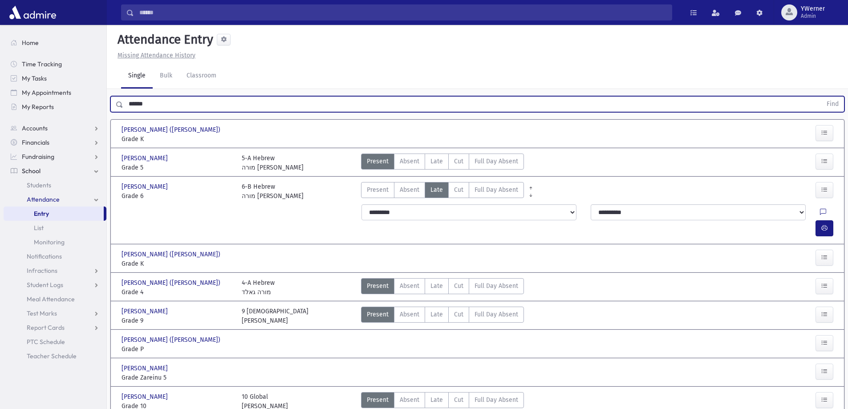 The width and height of the screenshot is (848, 409). Describe the element at coordinates (55, 78) in the screenshot. I see `a: My Tasks` at that location.